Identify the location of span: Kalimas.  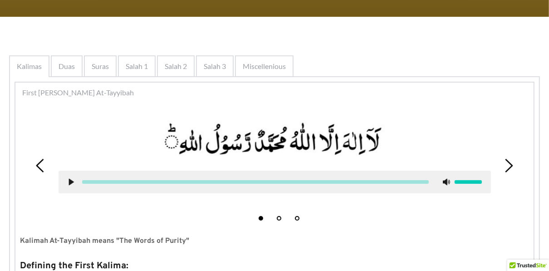
(29, 66).